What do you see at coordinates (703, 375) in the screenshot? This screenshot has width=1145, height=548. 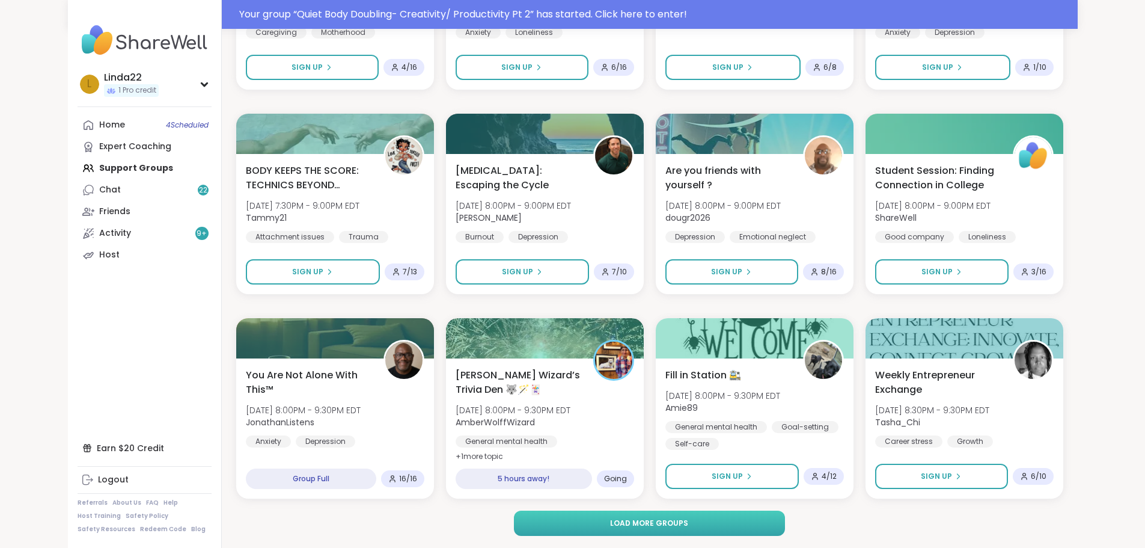 I see `span: Fill in Station 🚉` at bounding box center [703, 375].